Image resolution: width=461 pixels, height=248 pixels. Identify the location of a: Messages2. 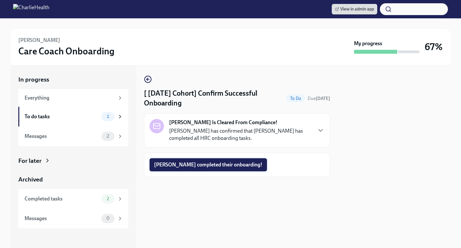
(73, 136).